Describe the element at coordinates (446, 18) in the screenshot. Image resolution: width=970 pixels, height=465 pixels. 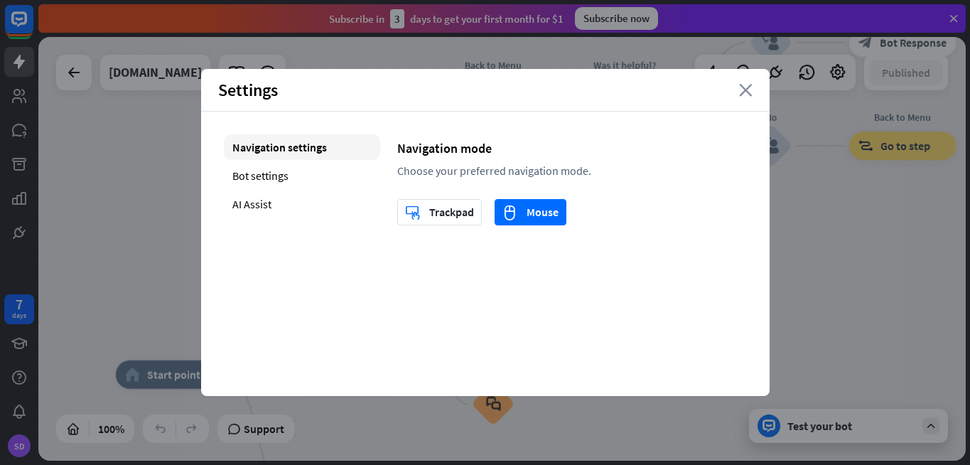
I see `div: Subscribe in days to get your first month for $1` at that location.